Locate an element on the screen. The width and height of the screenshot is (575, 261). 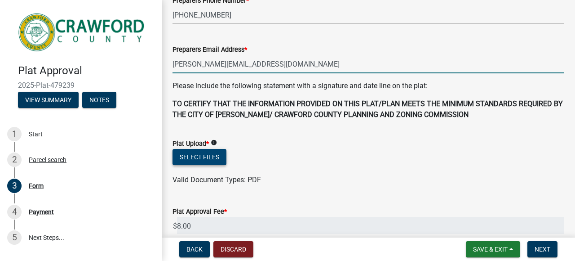
i: info is located at coordinates (214, 142).